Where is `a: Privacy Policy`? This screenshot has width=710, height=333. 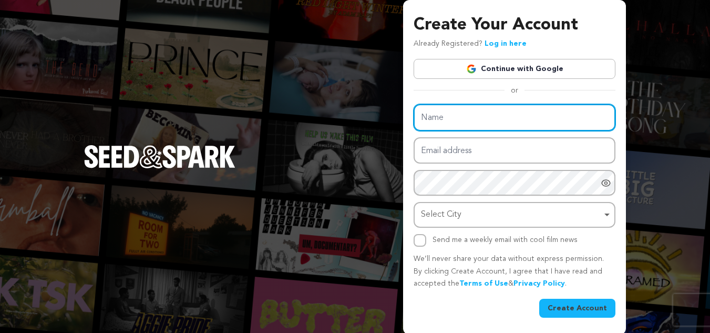
a: Privacy Policy is located at coordinates (539, 283).